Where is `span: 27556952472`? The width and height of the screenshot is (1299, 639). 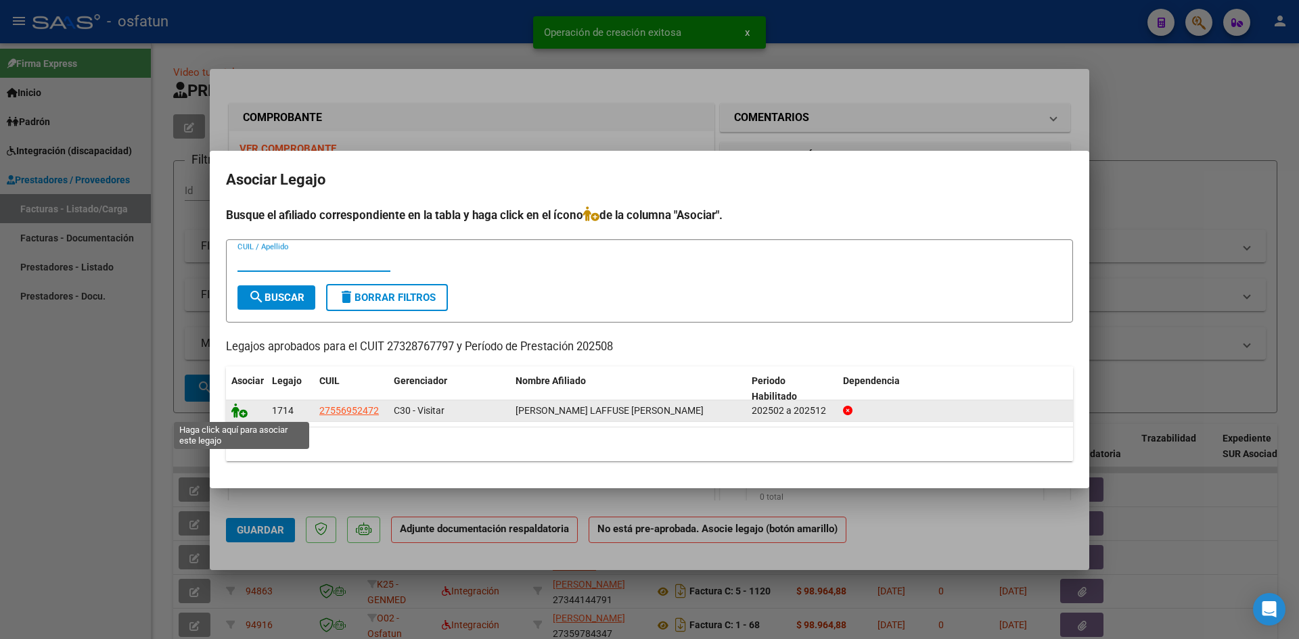 span: 27556952472 is located at coordinates (349, 411).